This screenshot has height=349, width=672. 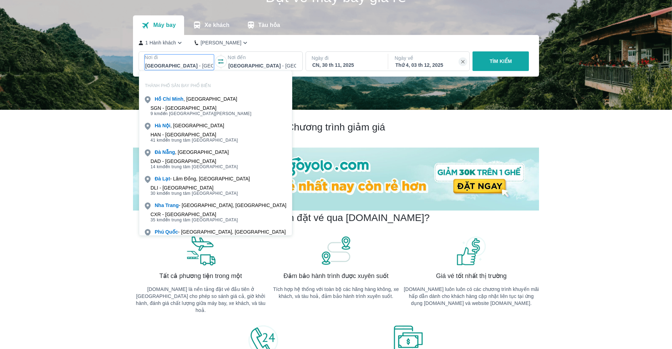 What do you see at coordinates (159, 205) in the screenshot?
I see `b: Nha` at bounding box center [159, 205].